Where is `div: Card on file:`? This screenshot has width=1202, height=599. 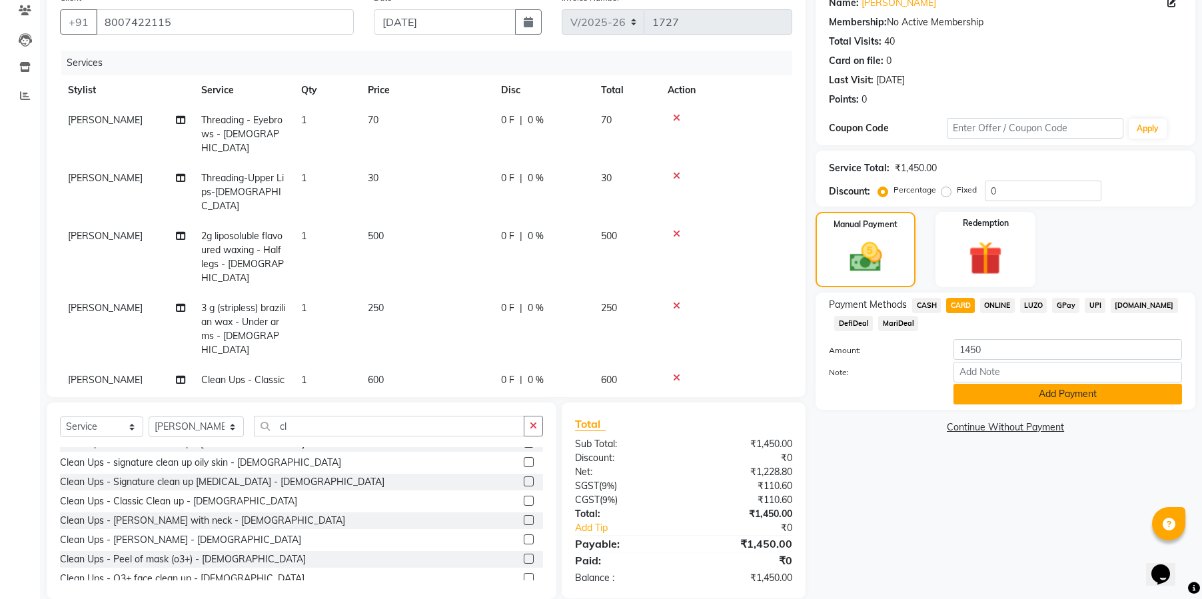 div: Card on file: is located at coordinates (856, 61).